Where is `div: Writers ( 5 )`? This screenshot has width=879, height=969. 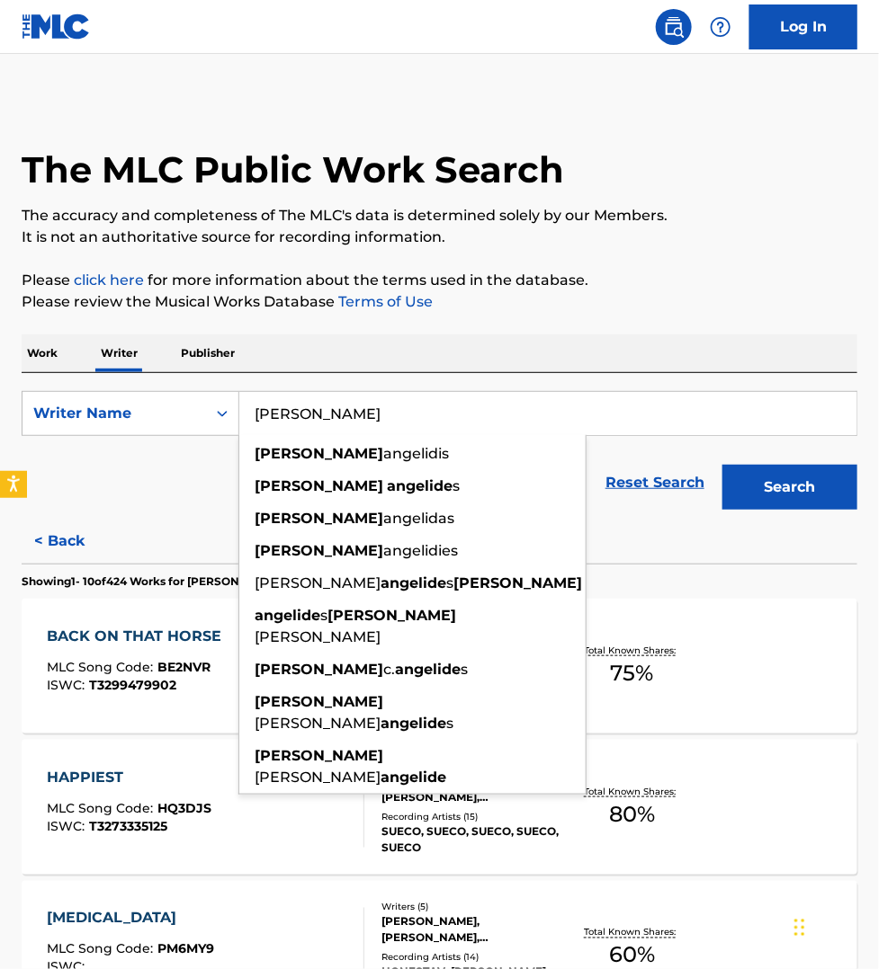
div: Writers ( 5 ) is located at coordinates (472, 907).